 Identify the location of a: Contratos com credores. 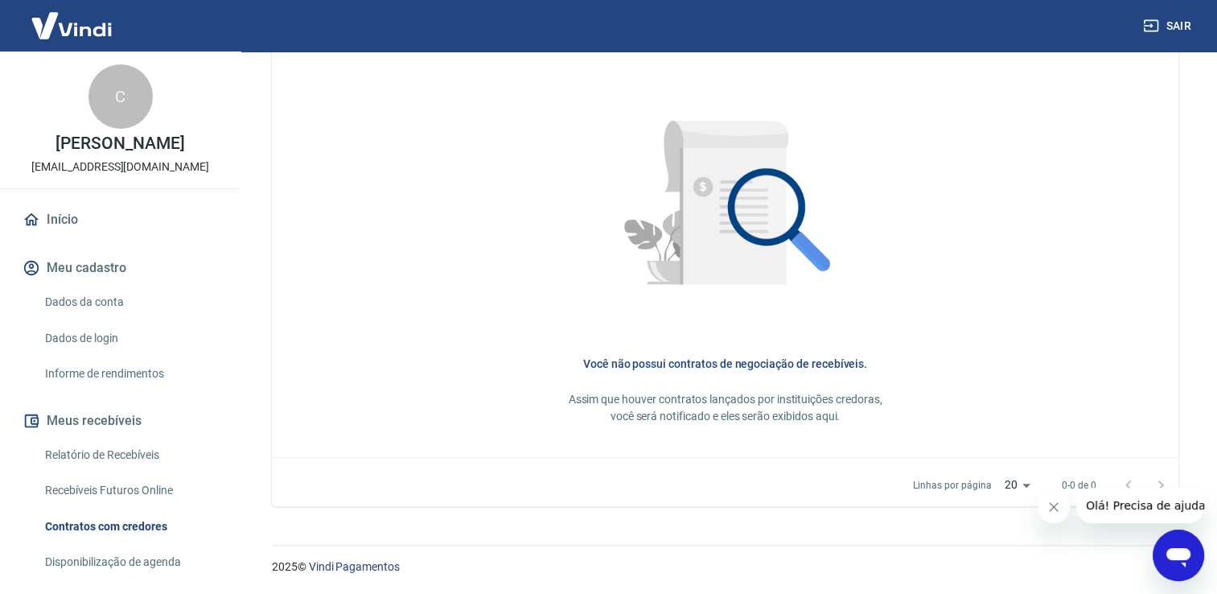
(129, 526).